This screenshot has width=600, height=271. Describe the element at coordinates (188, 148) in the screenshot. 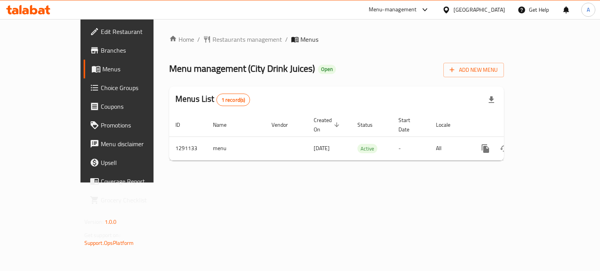

I see `td: 1291133` at that location.